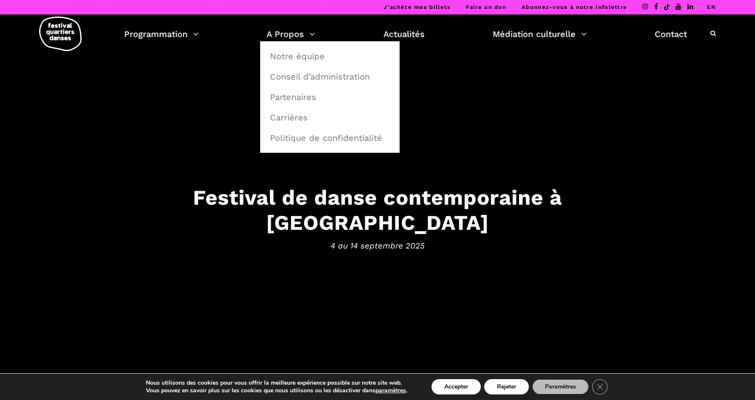  Describe the element at coordinates (561, 387) in the screenshot. I see `button: Paramètres` at that location.